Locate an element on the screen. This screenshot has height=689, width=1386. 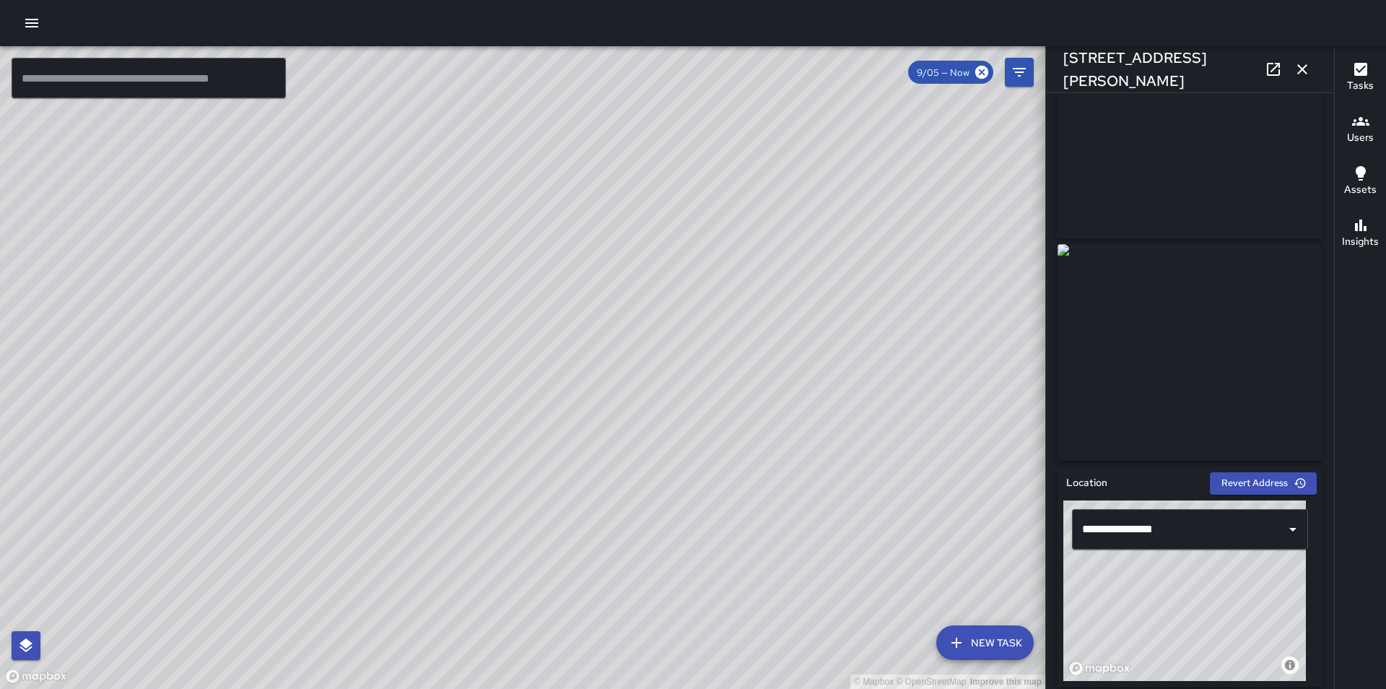
button: Open is located at coordinates (1293, 529).